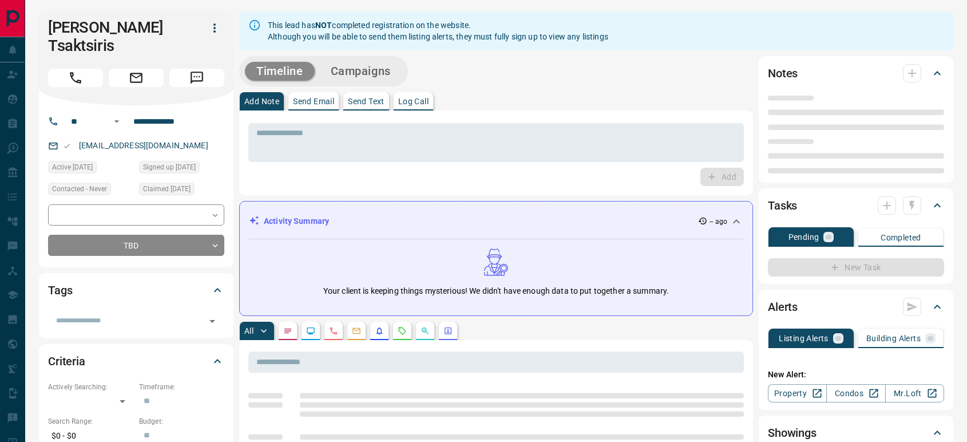 The width and height of the screenshot is (967, 442). What do you see at coordinates (136, 290) in the screenshot?
I see `div: Tags` at bounding box center [136, 290].